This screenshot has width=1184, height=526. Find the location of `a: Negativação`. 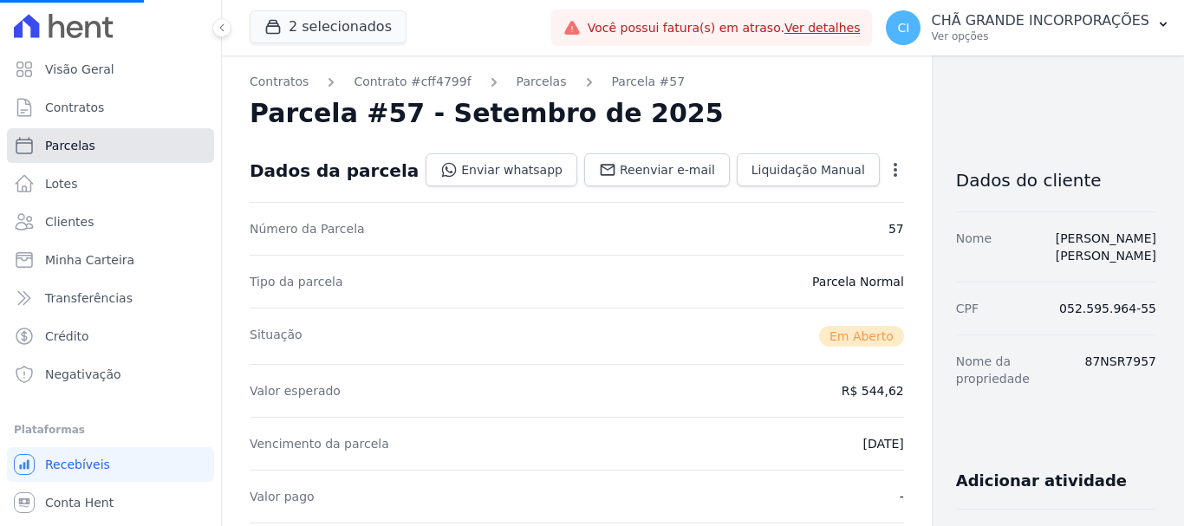

a: Negativação is located at coordinates (110, 374).